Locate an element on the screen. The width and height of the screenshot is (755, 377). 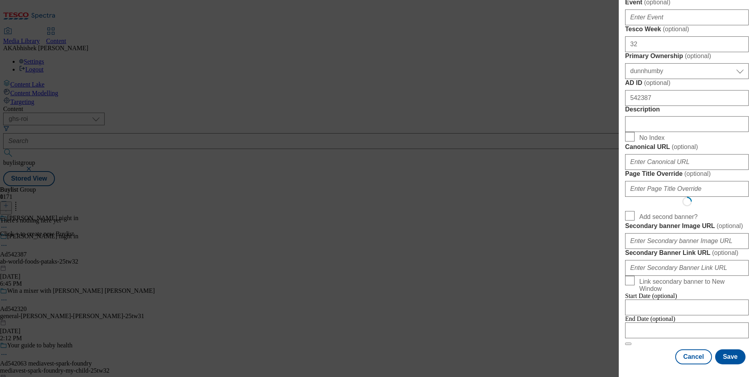
button: Save is located at coordinates (730, 357).